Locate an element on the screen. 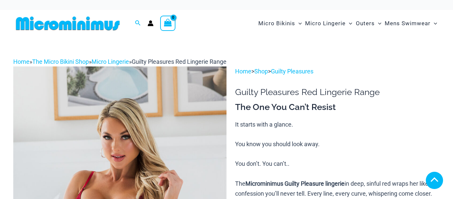  img: MM SHOP LOGO FLAT is located at coordinates (68, 23).